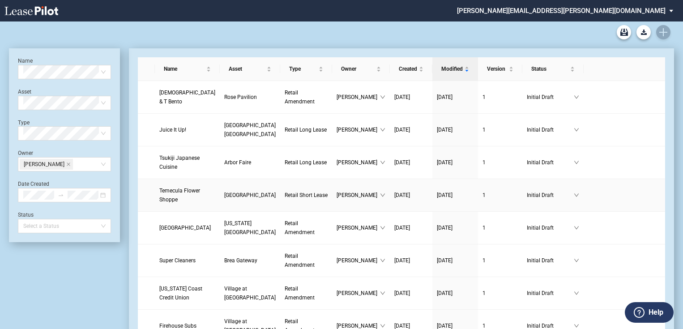 This screenshot has width=683, height=329. I want to click on span: Retail Short Lease, so click(306, 195).